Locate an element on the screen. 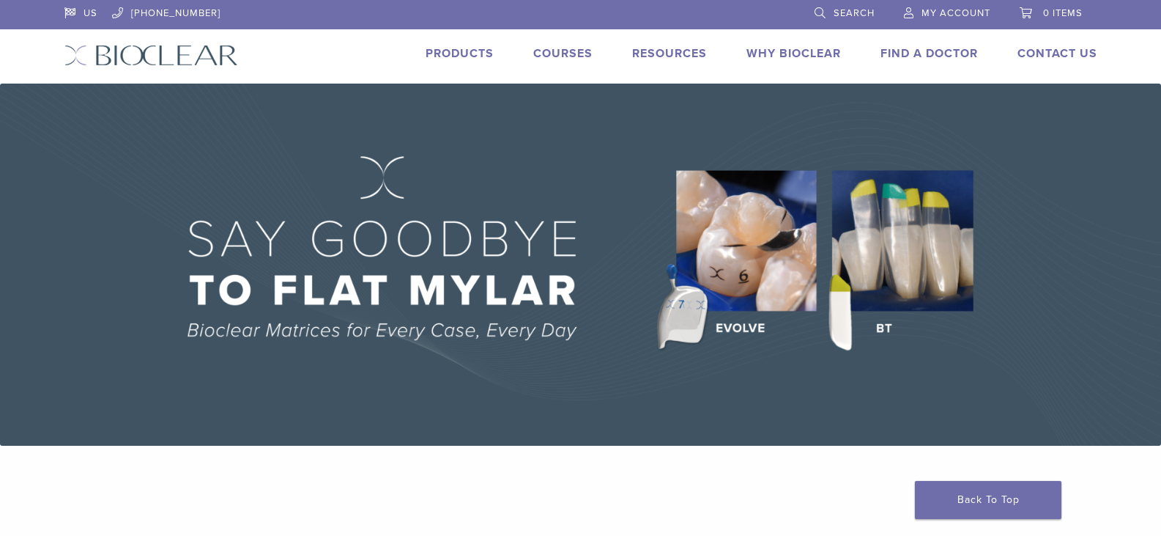  a: Contact Us is located at coordinates (1057, 53).